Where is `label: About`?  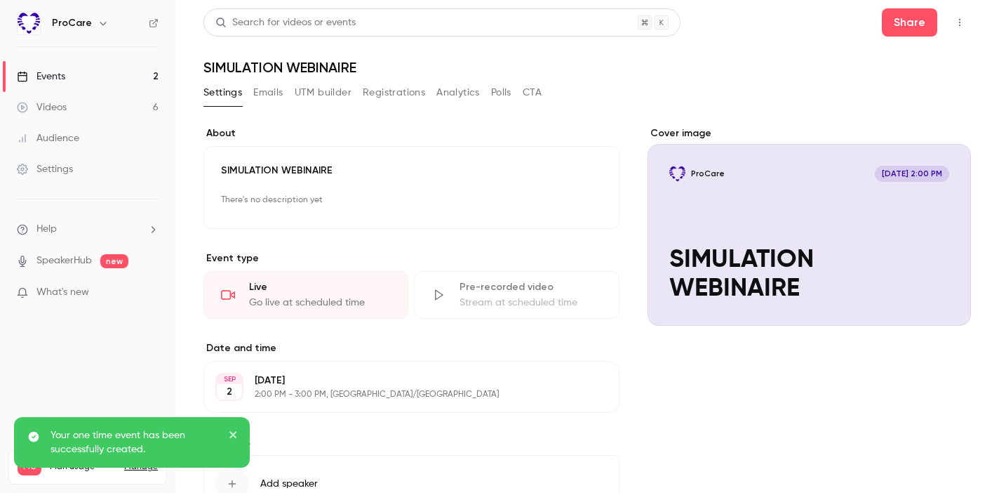 label: About is located at coordinates (411, 133).